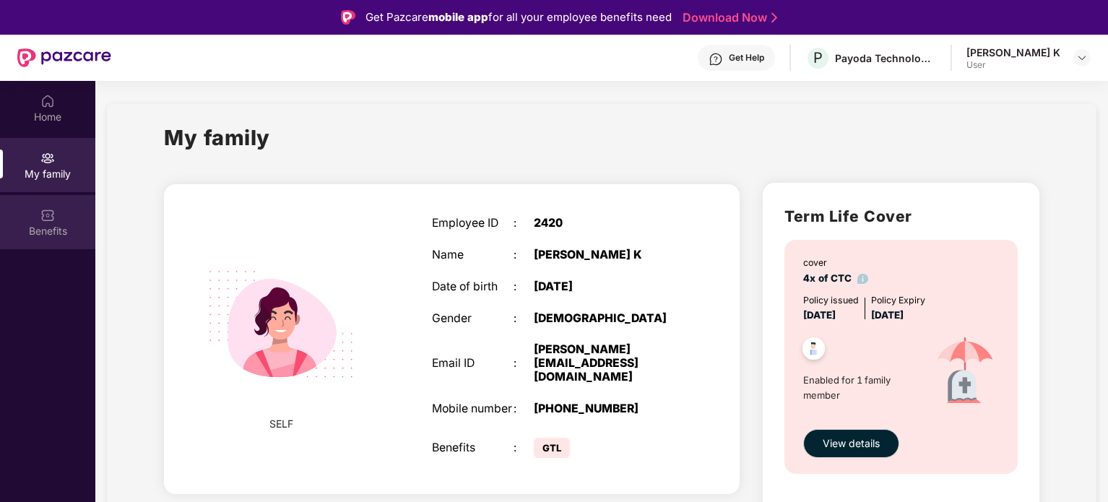 The width and height of the screenshot is (1108, 502). What do you see at coordinates (472, 448) in the screenshot?
I see `div: Benefits` at bounding box center [472, 448].